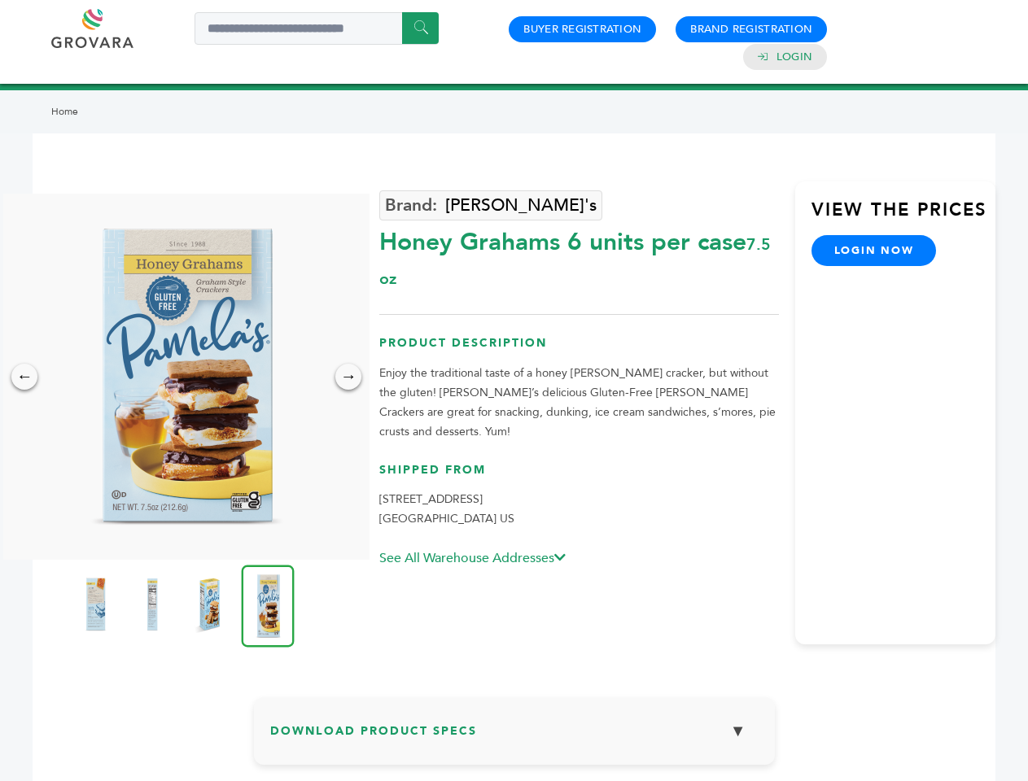 This screenshot has height=781, width=1028. What do you see at coordinates (874, 251) in the screenshot?
I see `a: login now` at bounding box center [874, 251].